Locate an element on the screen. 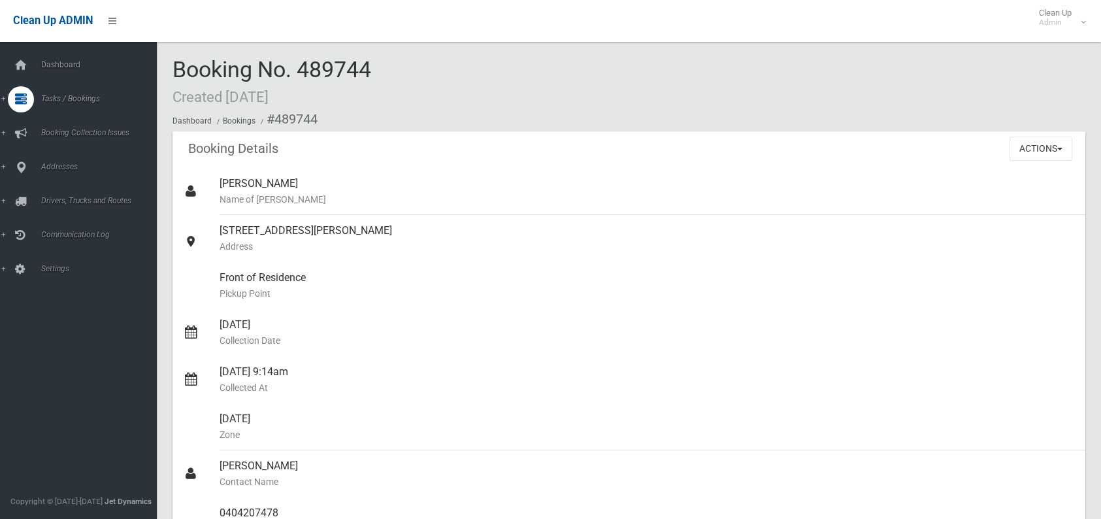 This screenshot has height=519, width=1101. li: #489744 is located at coordinates (288, 119).